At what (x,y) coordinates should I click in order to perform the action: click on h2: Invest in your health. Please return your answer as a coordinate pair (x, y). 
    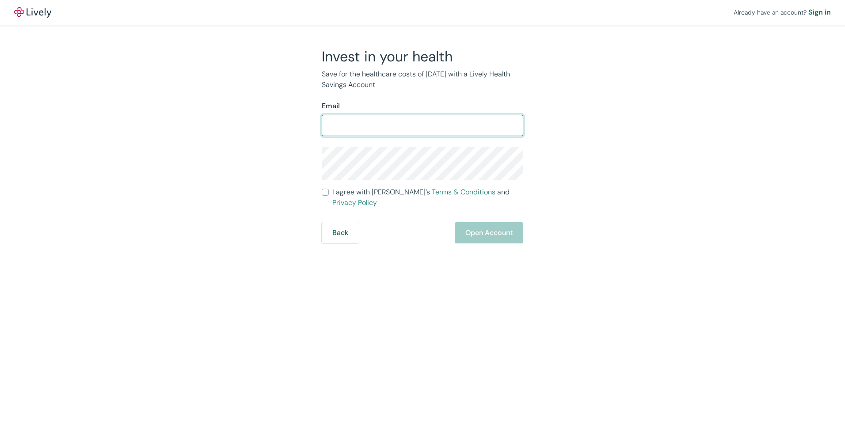
    Looking at the image, I should click on (422, 57).